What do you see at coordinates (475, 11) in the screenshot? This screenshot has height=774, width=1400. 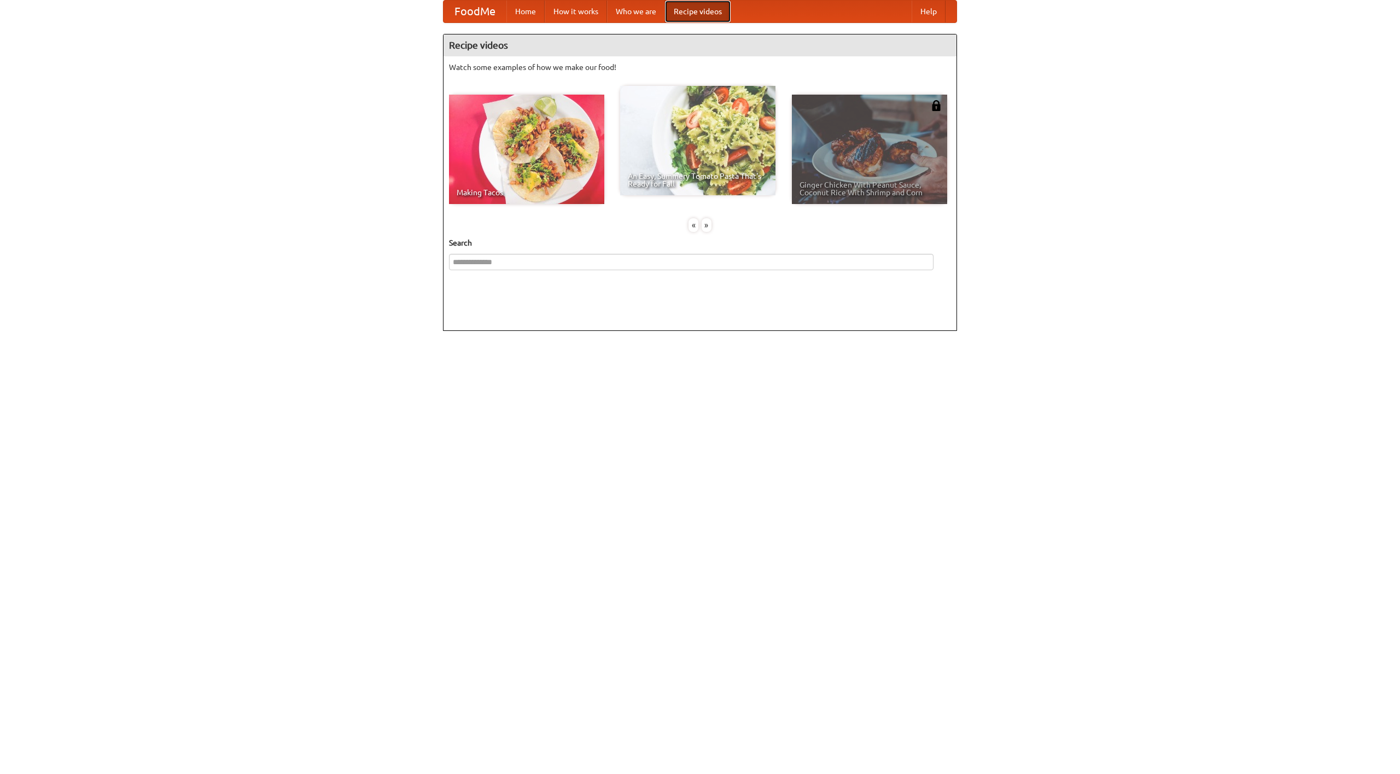 I see `a: FoodMe` at bounding box center [475, 11].